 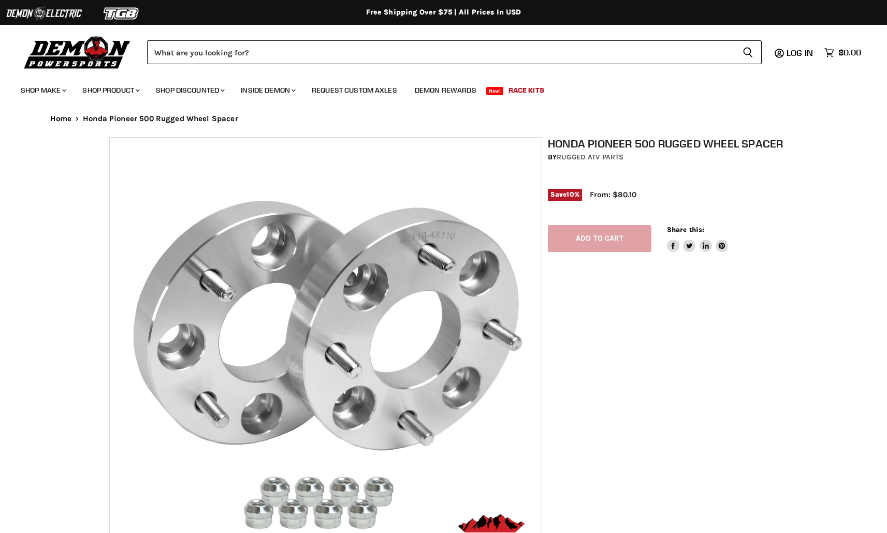 I want to click on div: Free Shipping Over $75 | All Prices In USD, so click(x=444, y=12).